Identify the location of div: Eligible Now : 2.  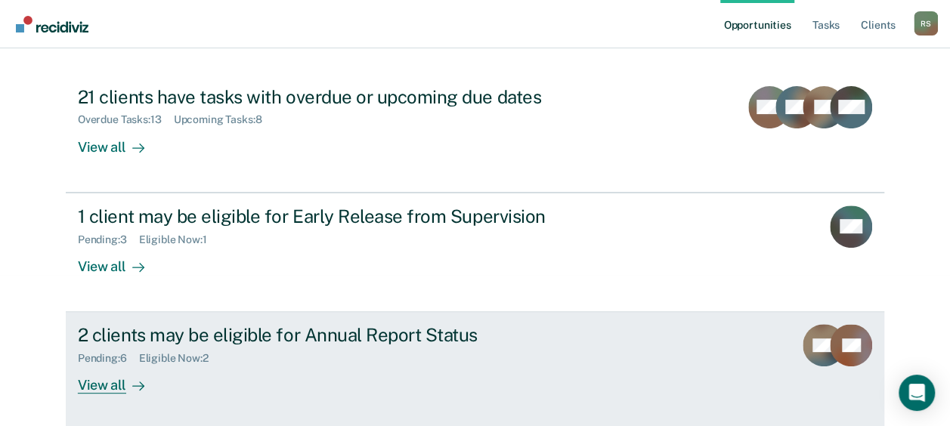
(180, 358).